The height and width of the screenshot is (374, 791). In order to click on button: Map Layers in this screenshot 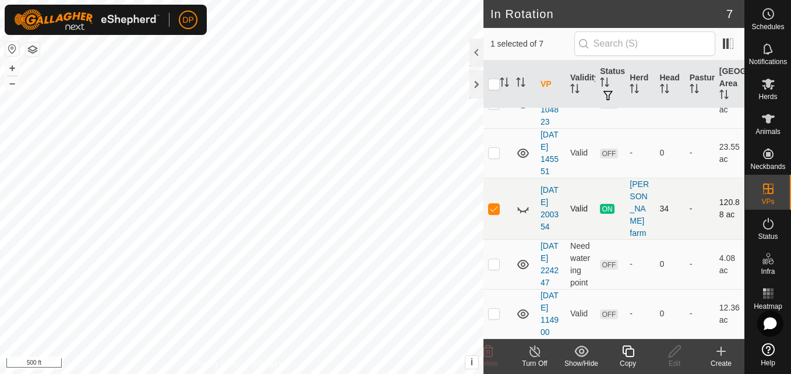, I will do `click(33, 50)`.